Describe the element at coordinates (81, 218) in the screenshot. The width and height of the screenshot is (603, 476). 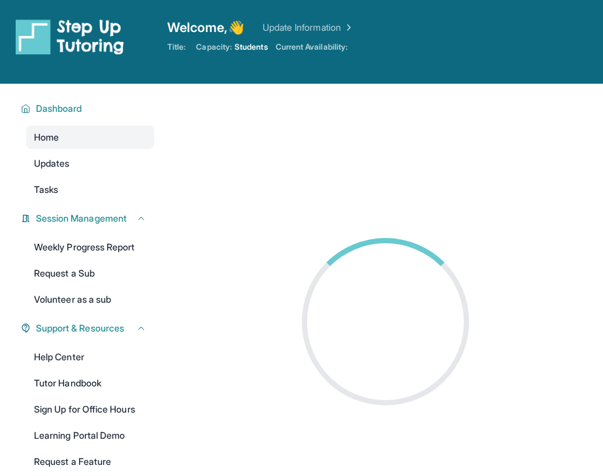
I see `span: Session Management` at that location.